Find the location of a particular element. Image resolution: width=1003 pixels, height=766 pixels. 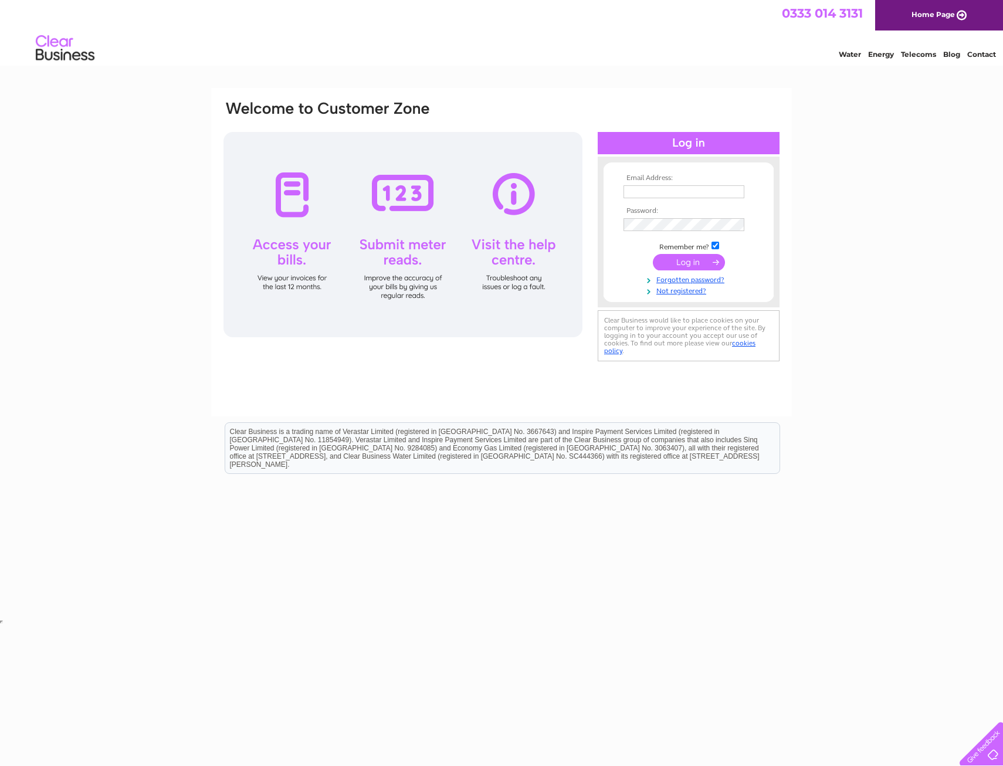

th: Email Address: is located at coordinates (688, 178).